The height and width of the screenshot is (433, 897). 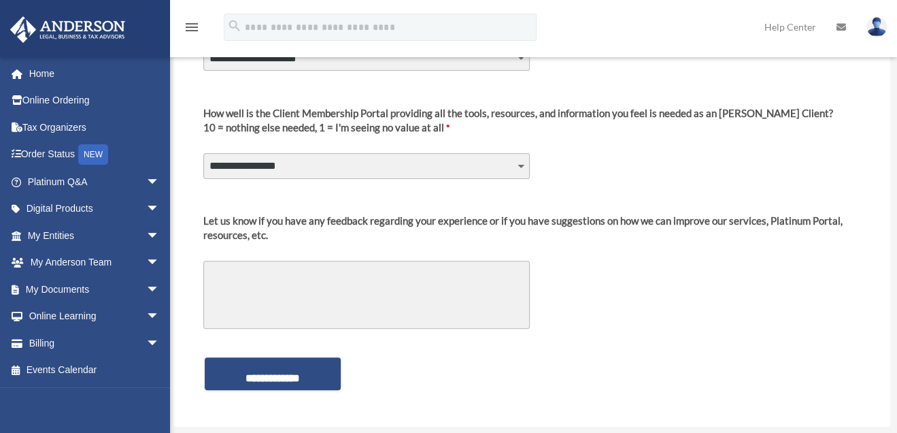 I want to click on a: Home, so click(x=95, y=73).